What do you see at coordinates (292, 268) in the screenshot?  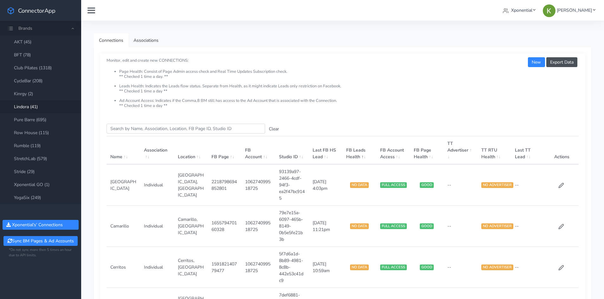 I see `td: 5f7d6a1d-8b89-4981-8c8b-442e53c41dc9` at bounding box center [292, 268].